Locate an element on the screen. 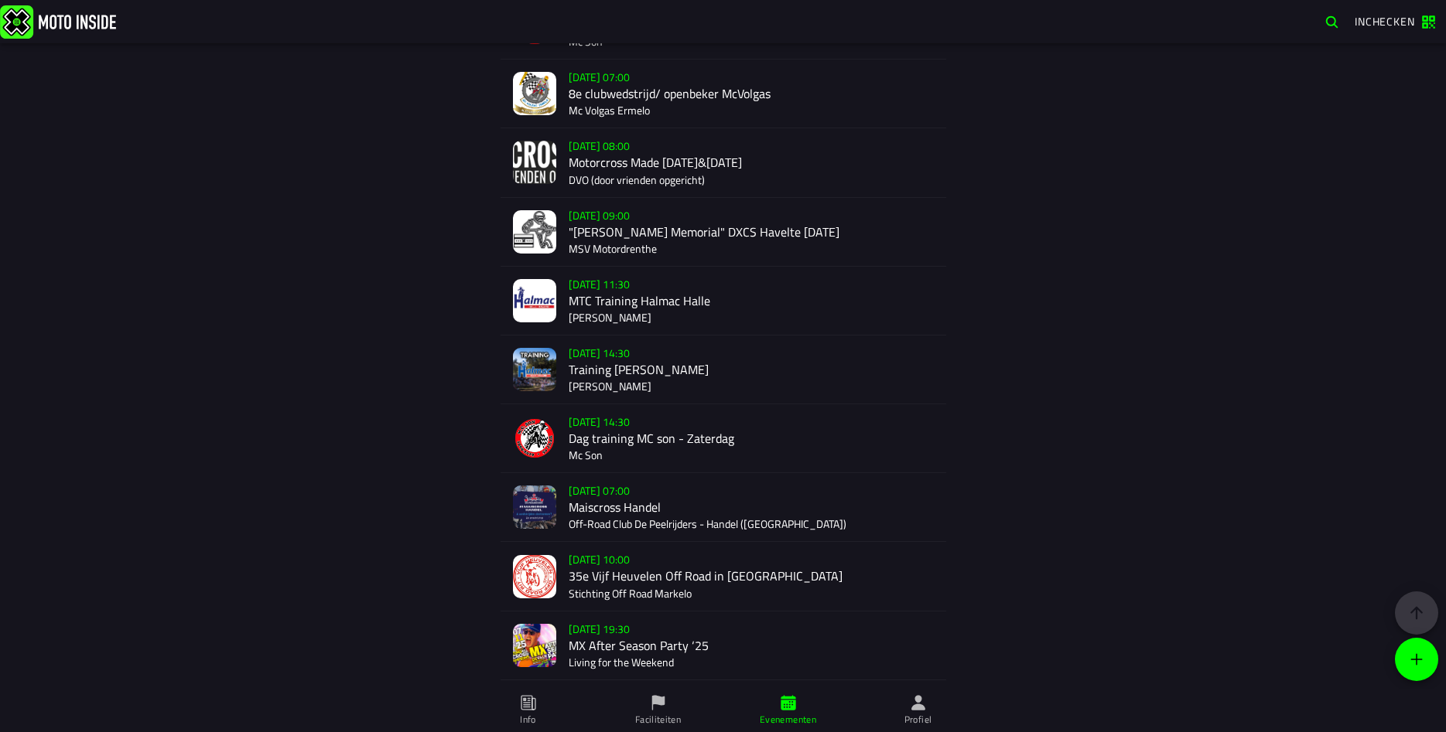 This screenshot has height=732, width=1446. ion-label: Evenementen is located at coordinates (787, 720).